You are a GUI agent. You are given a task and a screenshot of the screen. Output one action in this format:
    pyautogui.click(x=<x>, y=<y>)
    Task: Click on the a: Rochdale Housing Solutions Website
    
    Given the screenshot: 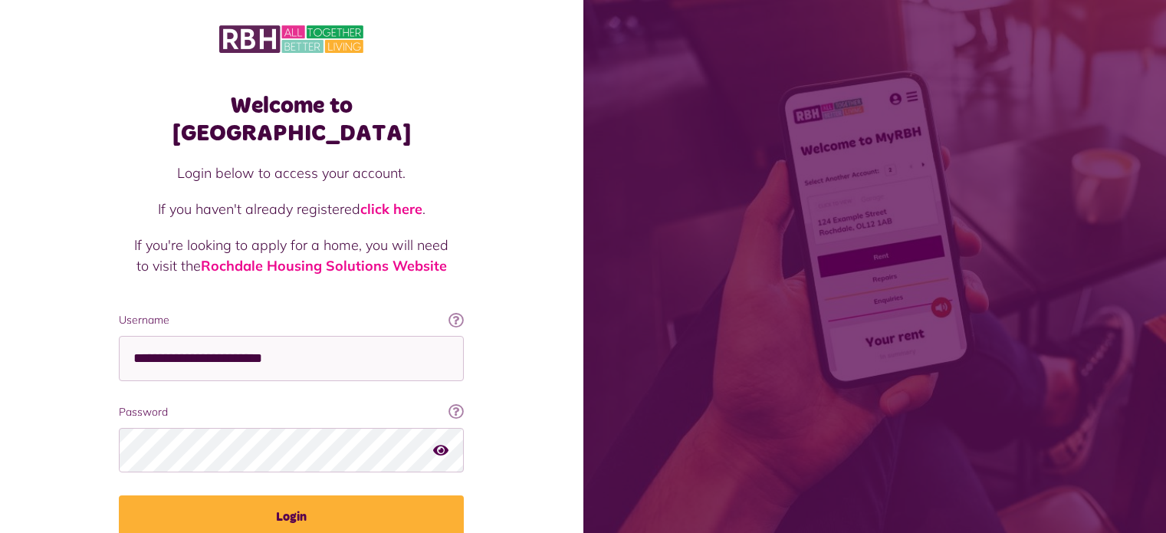 What is the action you would take?
    pyautogui.click(x=324, y=265)
    